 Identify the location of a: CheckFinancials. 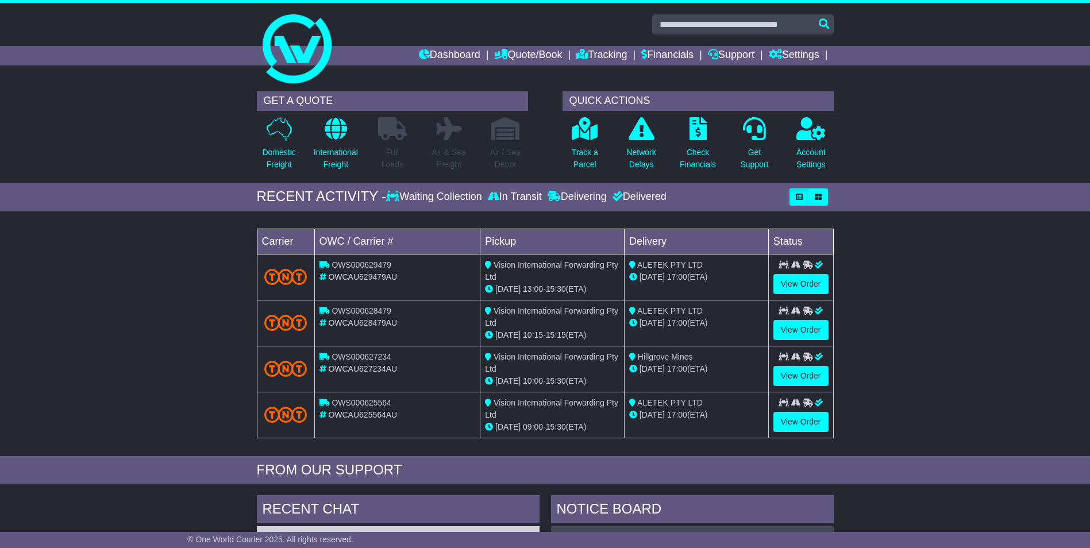
(698, 147).